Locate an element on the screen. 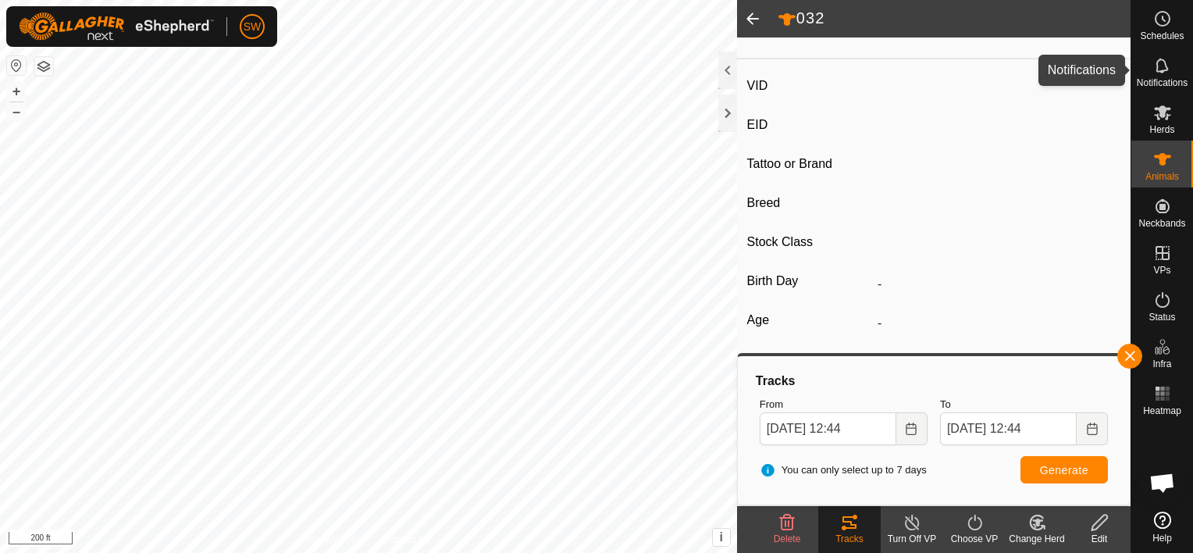 The image size is (1193, 553). span: You can only select up to 7 days is located at coordinates (843, 470).